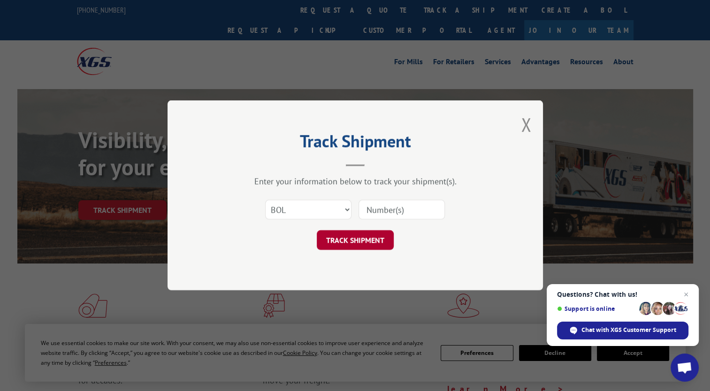 This screenshot has width=710, height=391. Describe the element at coordinates (526, 124) in the screenshot. I see `button: Close modal` at that location.